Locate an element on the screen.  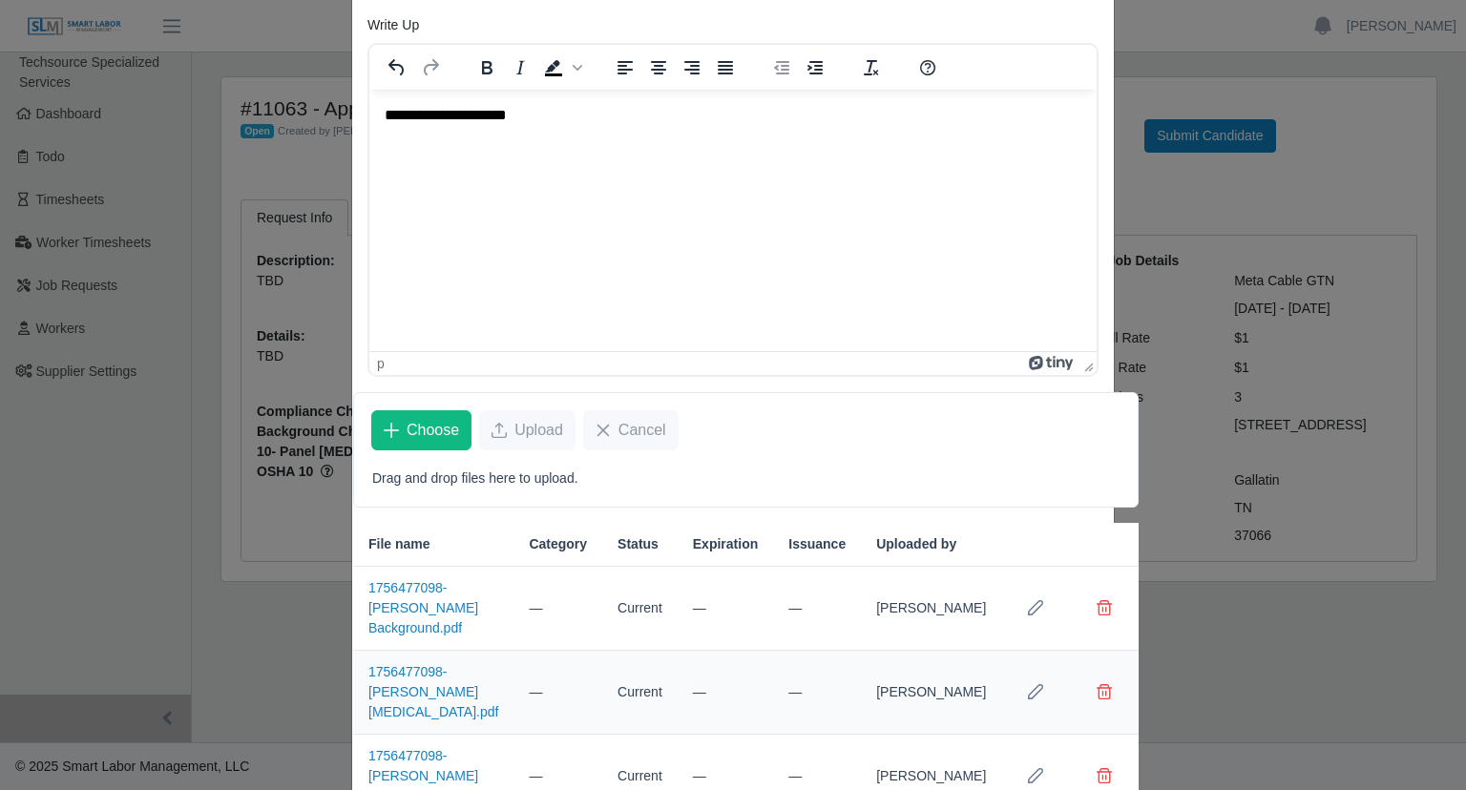
button: Help is located at coordinates (928, 68).